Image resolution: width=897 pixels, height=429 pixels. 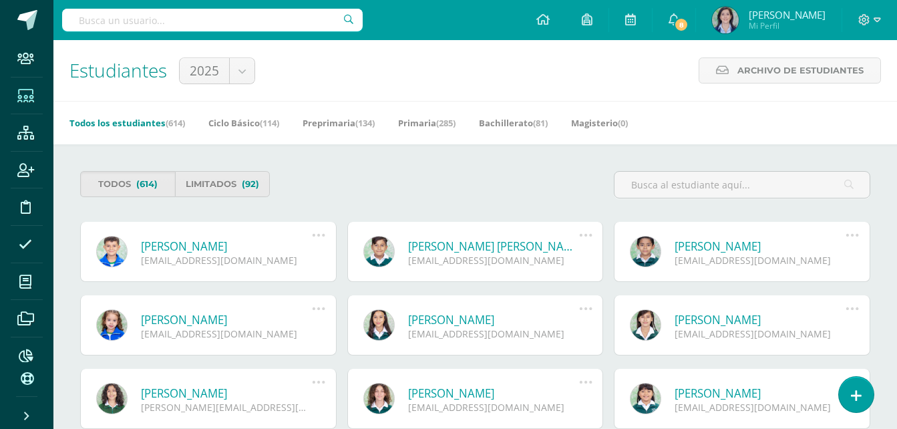 I want to click on span: (114), so click(x=269, y=123).